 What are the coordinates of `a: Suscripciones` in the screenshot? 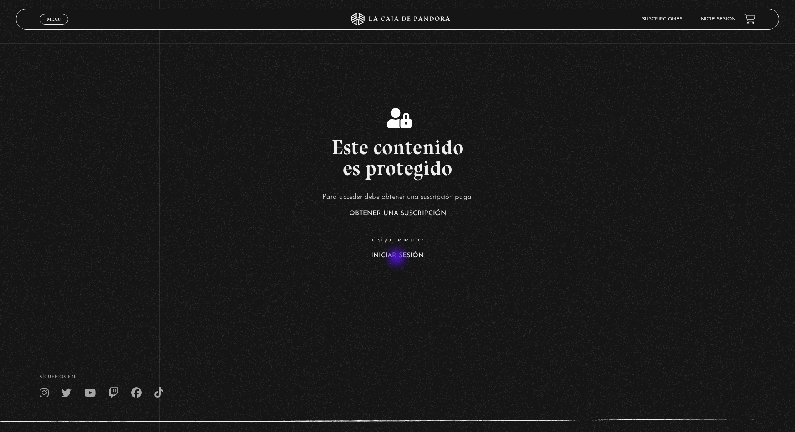 It's located at (662, 19).